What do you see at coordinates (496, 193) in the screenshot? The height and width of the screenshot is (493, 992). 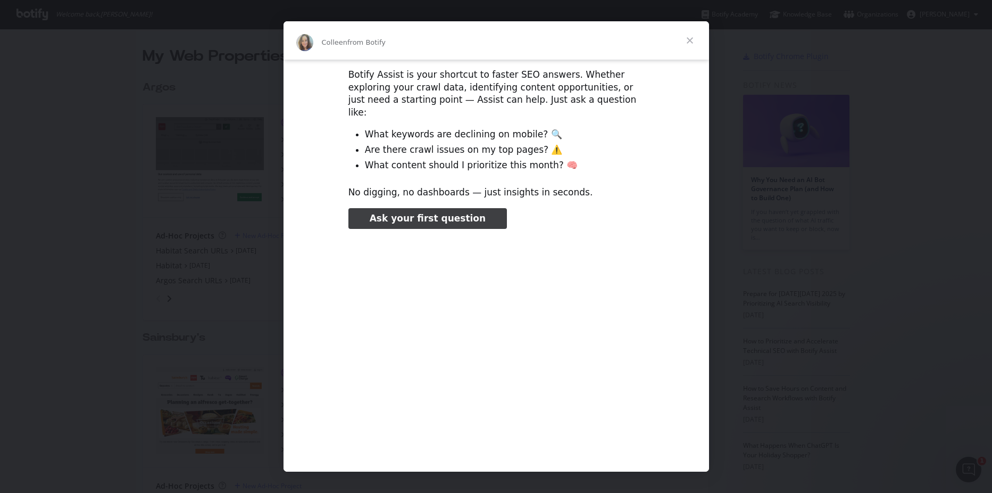 I see `div: No digging, no dashboards — just insights in seconds.` at bounding box center [496, 193].